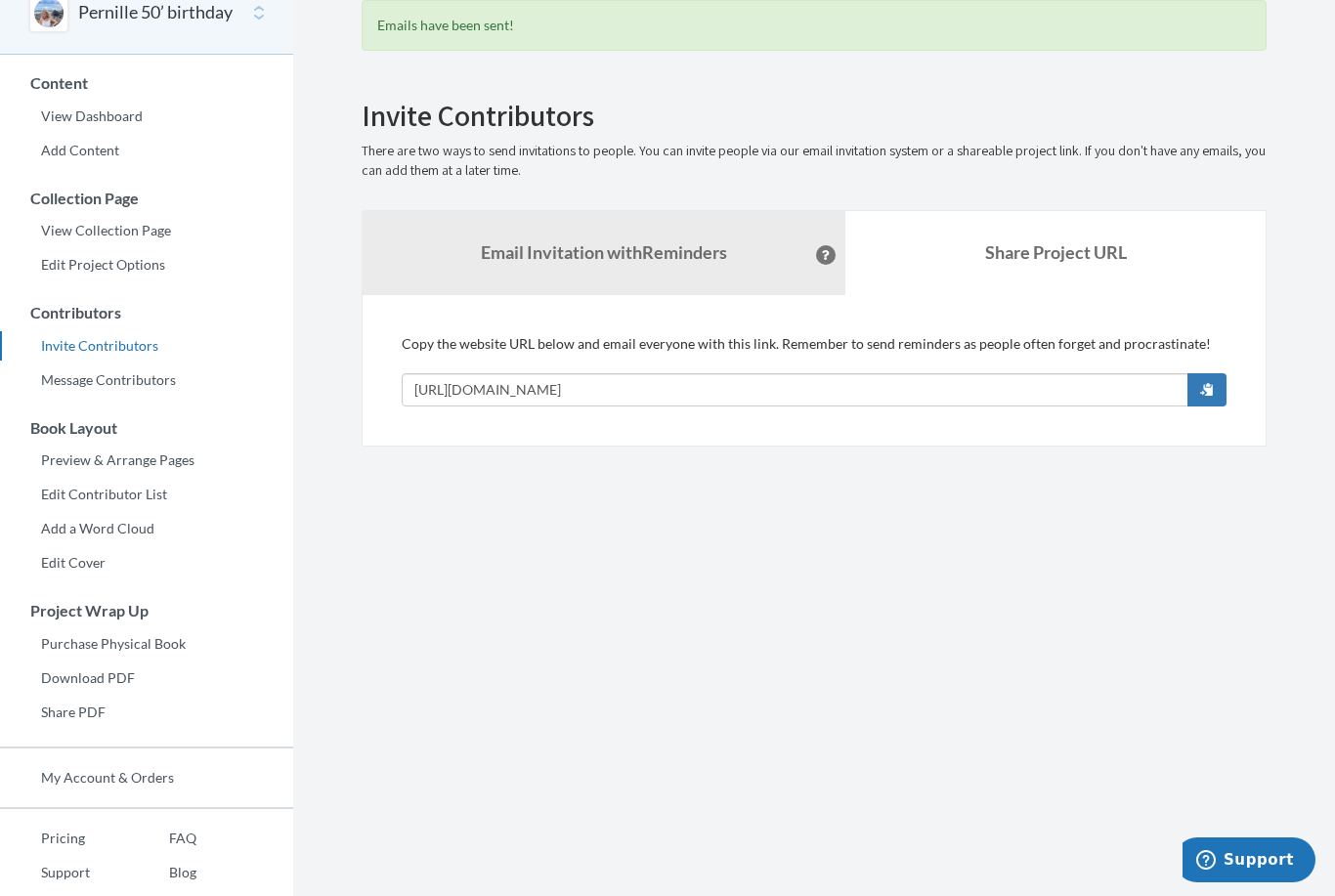  What do you see at coordinates (814, 161) in the screenshot?
I see `p: There are two ways to send invitations to people. You can invite people via our email invitation ...` at bounding box center [814, 161].